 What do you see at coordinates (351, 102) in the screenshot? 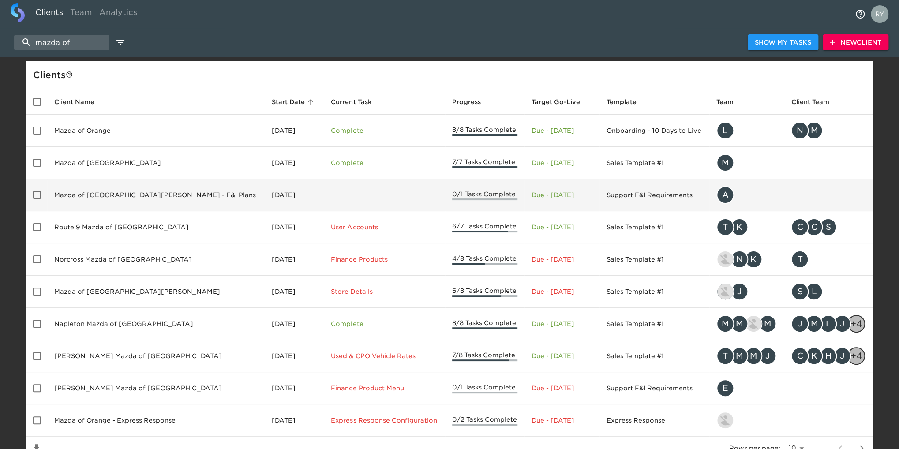
I see `span: This is the next Task in this Hub that should be completed` at bounding box center [351, 102].